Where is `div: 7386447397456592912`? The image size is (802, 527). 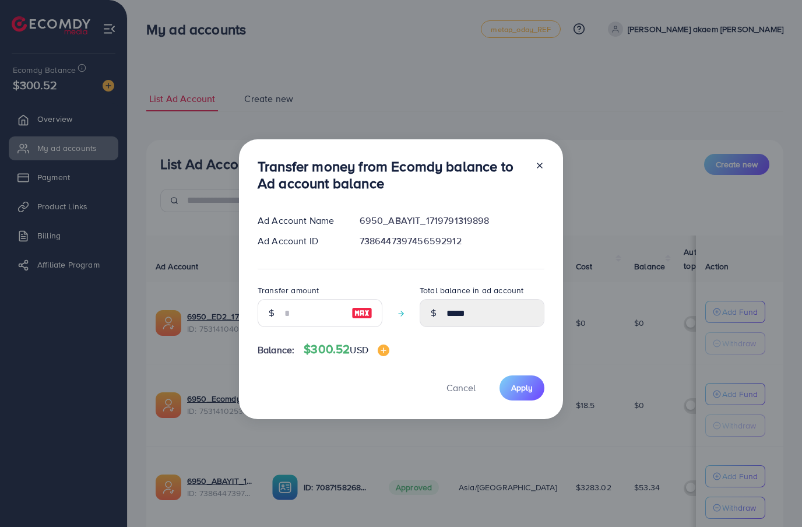
div: 7386447397456592912 is located at coordinates (452, 241).